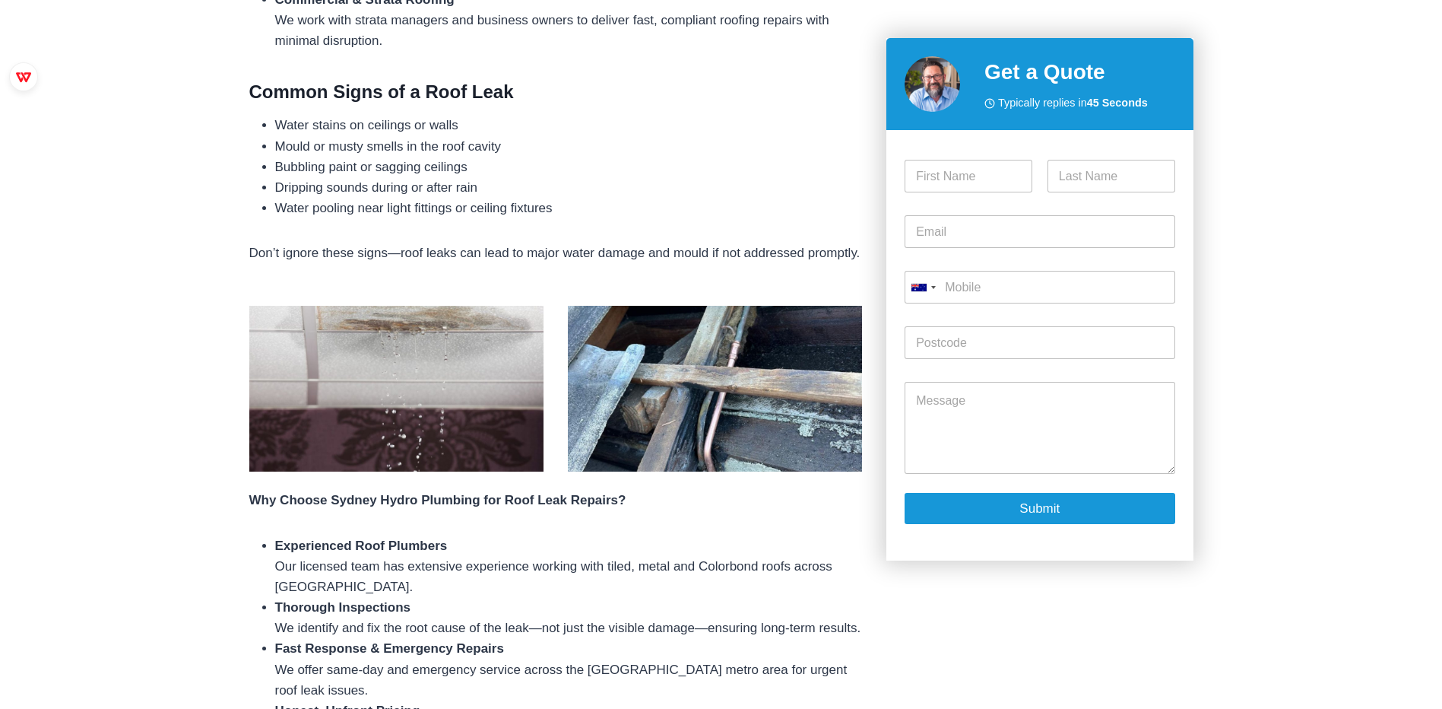 The width and height of the screenshot is (1442, 709). What do you see at coordinates (382, 91) in the screenshot?
I see `strong: Common Signs of a Roof Leak` at bounding box center [382, 91].